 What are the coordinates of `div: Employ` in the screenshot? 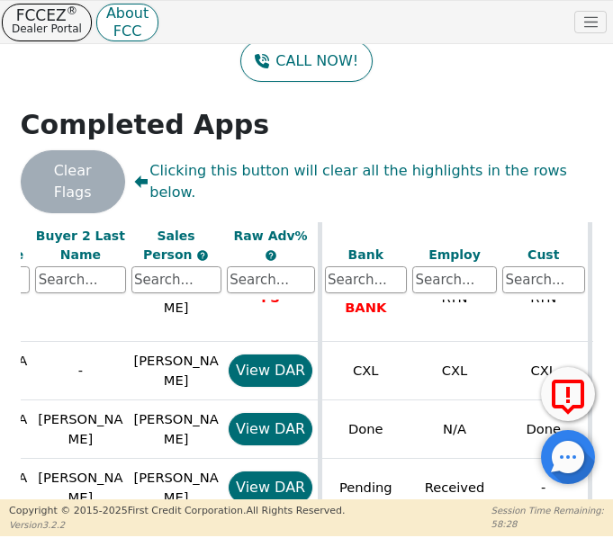 It's located at (455, 254).